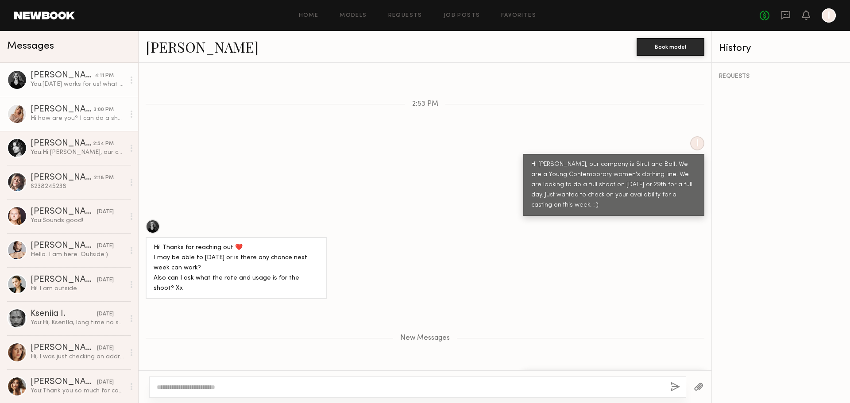  Describe the element at coordinates (104, 76) in the screenshot. I see `div: 4:11 PM` at that location.